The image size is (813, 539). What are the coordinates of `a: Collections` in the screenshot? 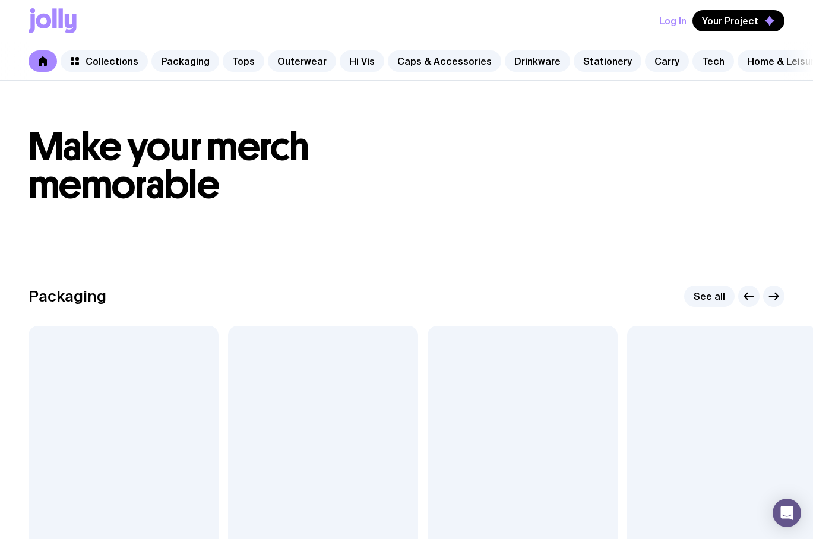 It's located at (104, 61).